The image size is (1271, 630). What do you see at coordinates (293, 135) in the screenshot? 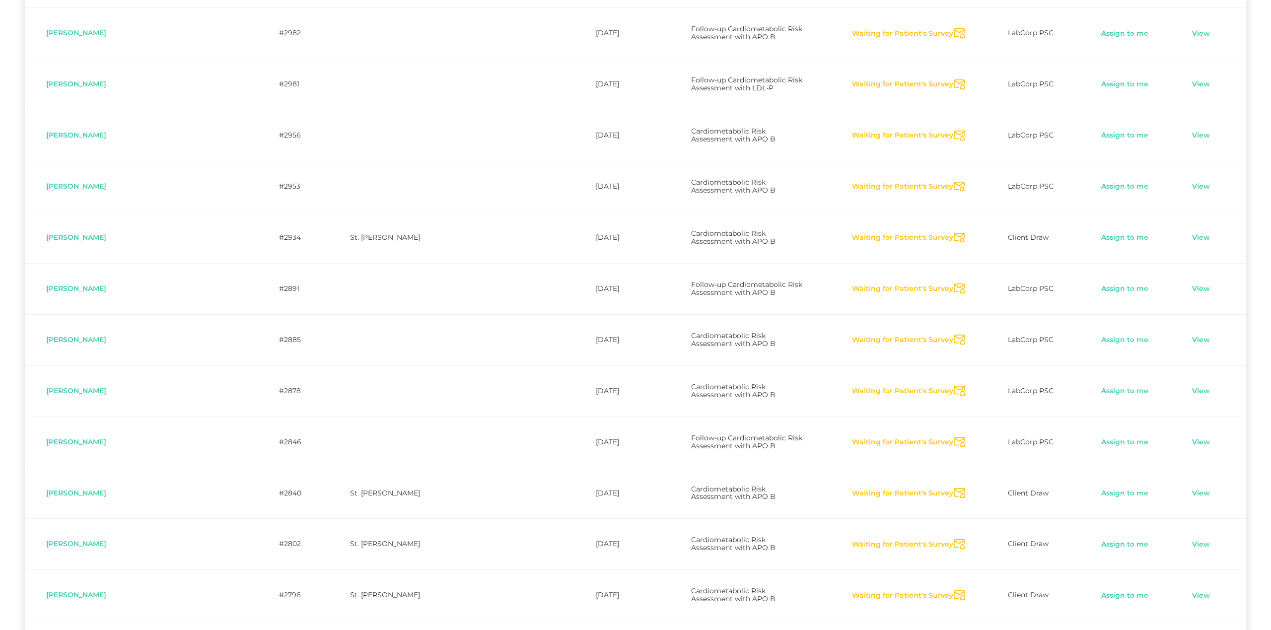
I see `td: #2956` at bounding box center [293, 135].